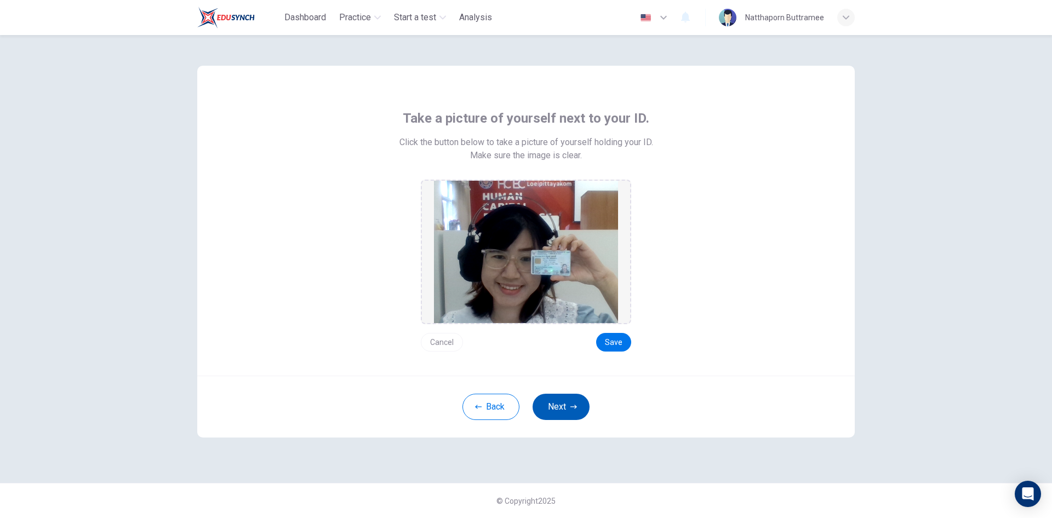 The height and width of the screenshot is (518, 1052). I want to click on div: Natthaporn Buttramee, so click(785, 18).